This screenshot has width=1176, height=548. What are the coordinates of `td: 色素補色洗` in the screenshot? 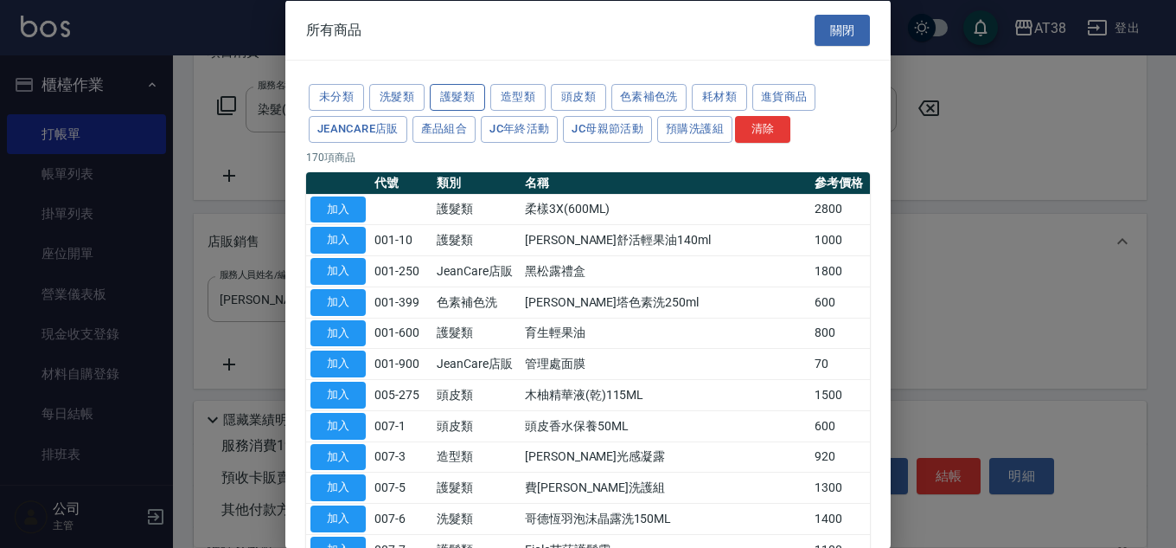 It's located at (477, 302).